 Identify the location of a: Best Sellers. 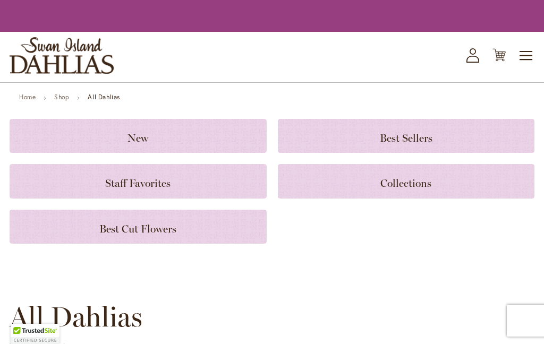
(407, 136).